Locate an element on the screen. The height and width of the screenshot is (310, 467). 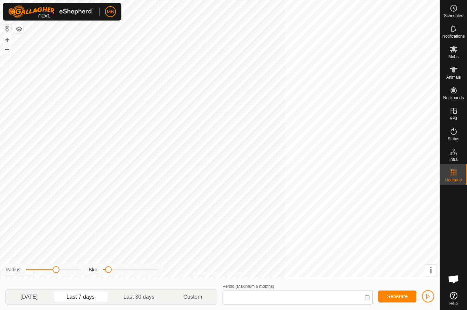
img: Gallagher Logo is located at coordinates (51, 12).